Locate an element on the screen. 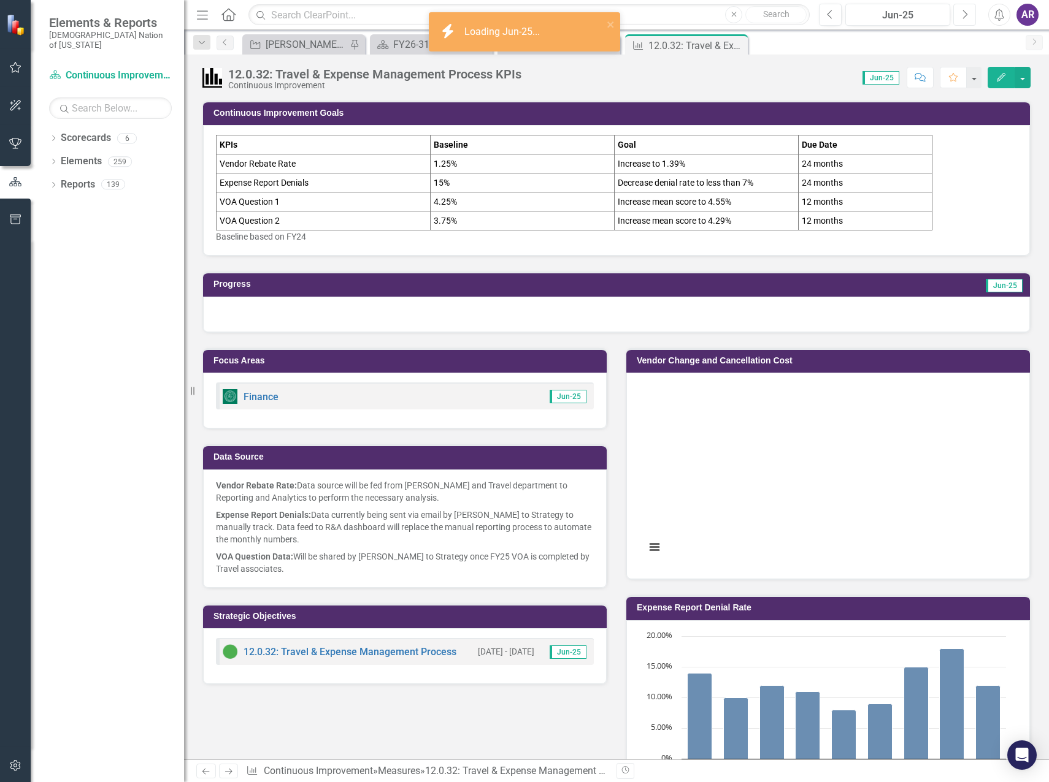  td: VOA Question 1 is located at coordinates (323, 202).